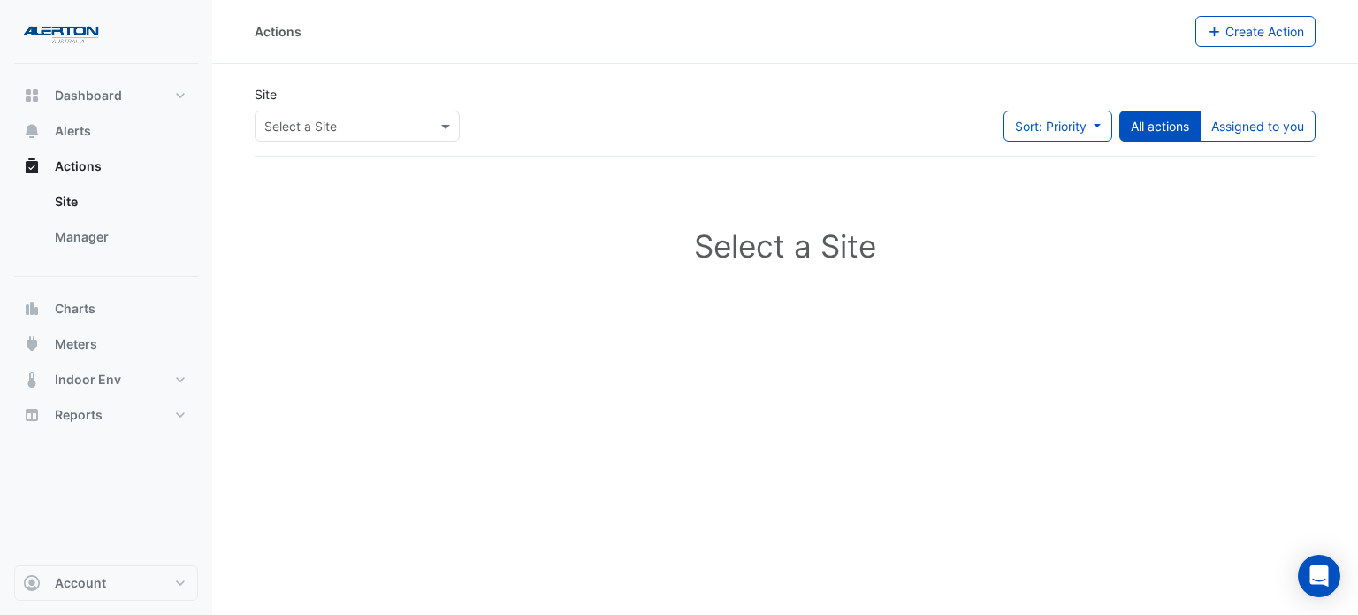 The width and height of the screenshot is (1358, 615). Describe the element at coordinates (1265, 31) in the screenshot. I see `span: Create Action` at that location.